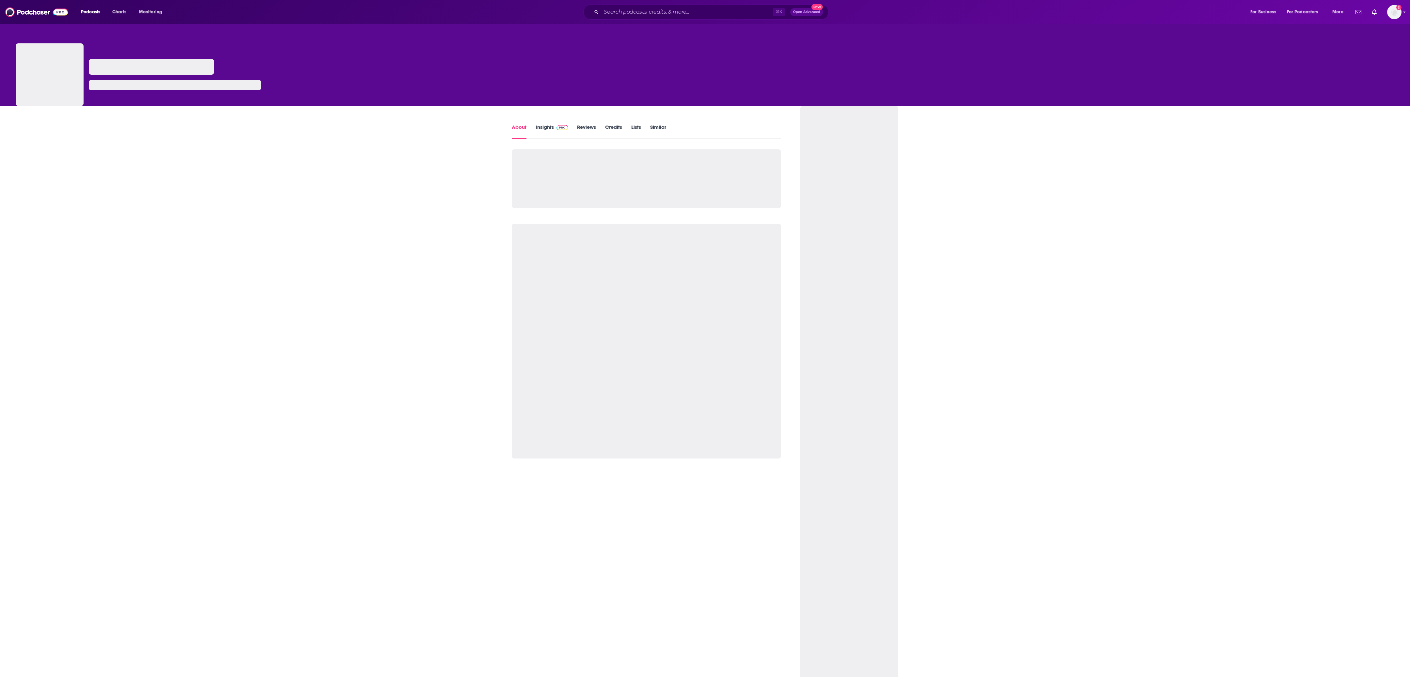 The image size is (1410, 677). I want to click on span: For Business, so click(1263, 12).